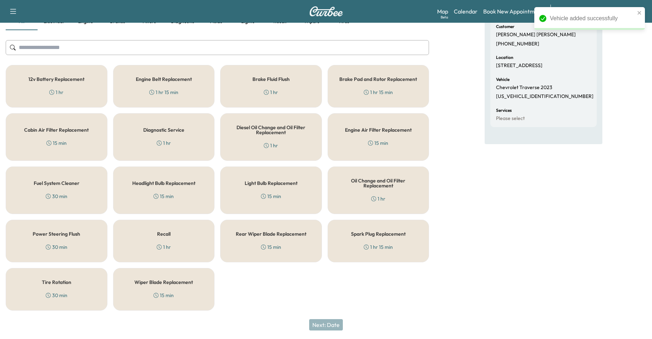 The image size is (652, 339). I want to click on h5: Wiper Blade Replacement, so click(163, 282).